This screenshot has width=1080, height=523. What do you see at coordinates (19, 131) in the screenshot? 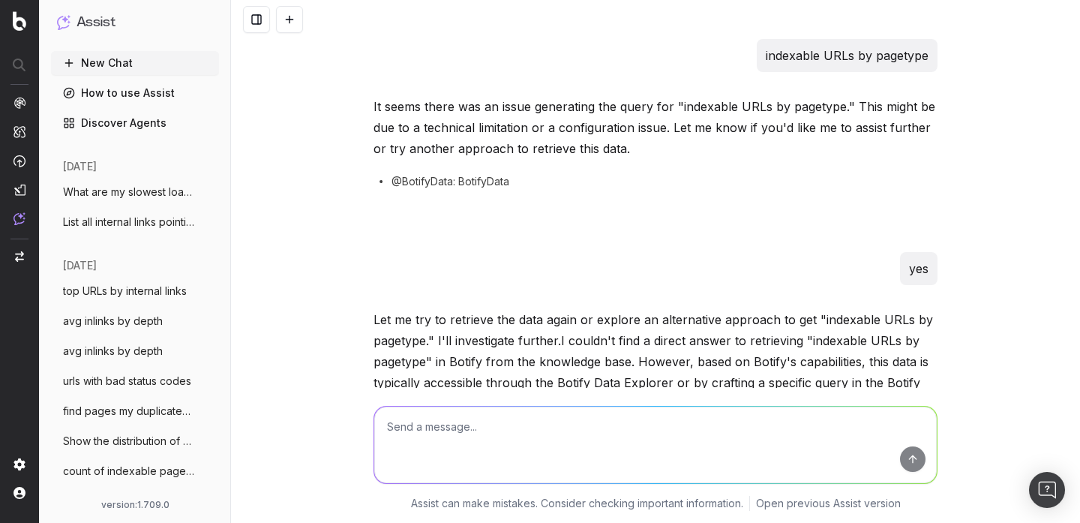
I see `img: Intelligence` at bounding box center [19, 131].